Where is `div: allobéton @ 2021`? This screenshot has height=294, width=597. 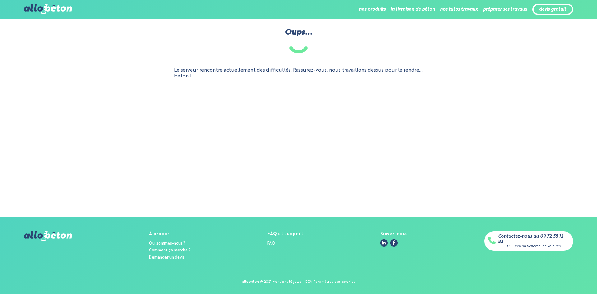 div: allobéton @ 2021 is located at coordinates (257, 282).